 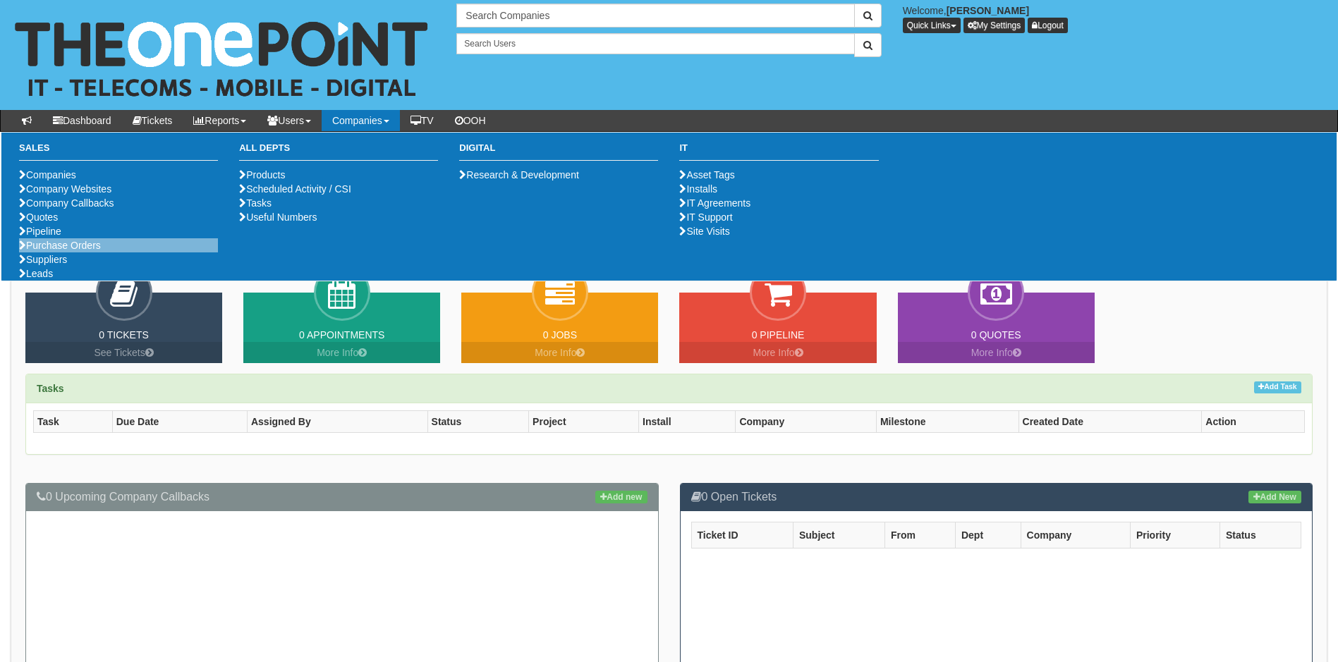 I want to click on th: Assigned By, so click(x=337, y=422).